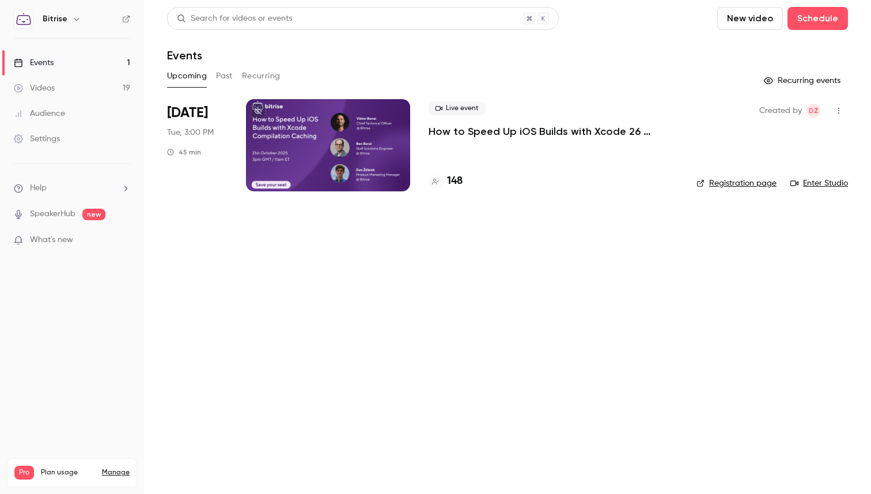 The width and height of the screenshot is (871, 494). I want to click on span: Plan usage, so click(68, 472).